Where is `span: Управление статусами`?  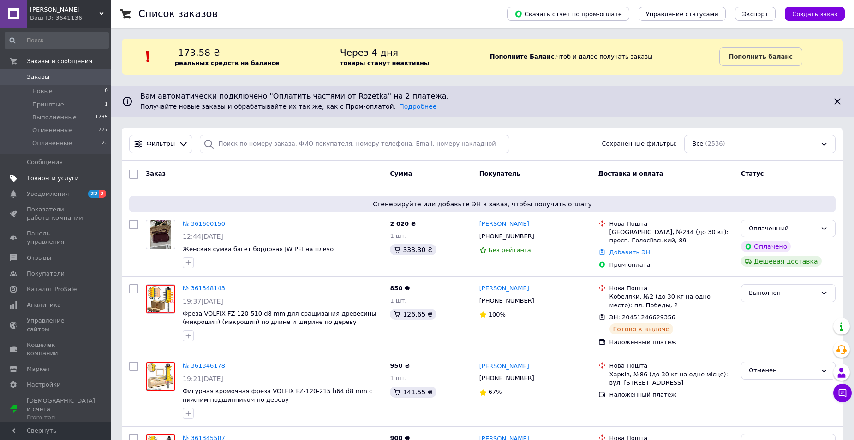 span: Управление статусами is located at coordinates (682, 14).